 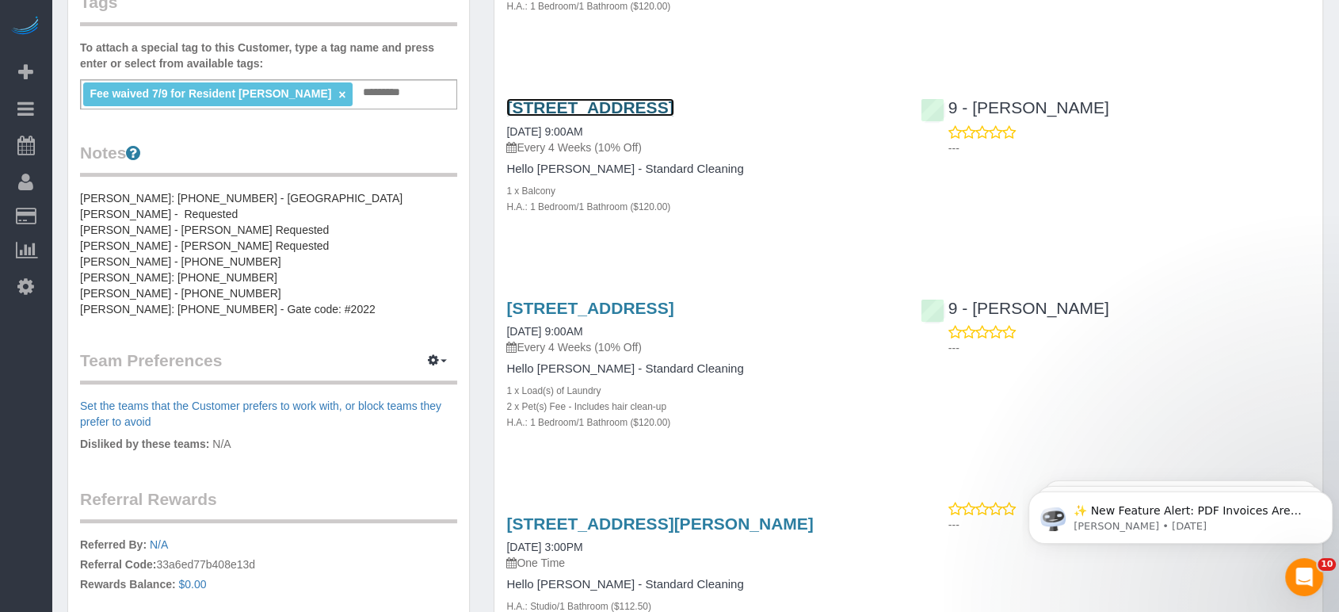 I want to click on img: Automaid Logo, so click(x=25, y=27).